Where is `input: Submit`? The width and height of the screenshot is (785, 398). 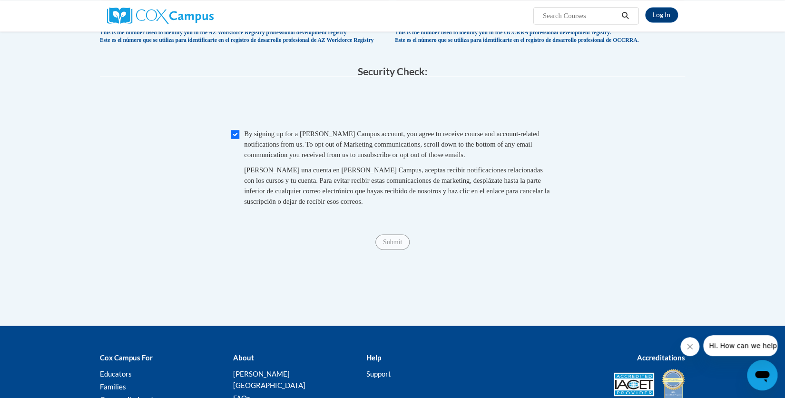
input: Submit is located at coordinates (393, 242).